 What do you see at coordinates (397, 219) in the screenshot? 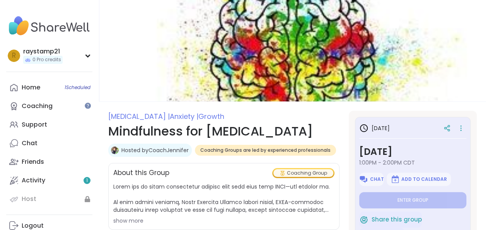
I see `span: Share this group` at bounding box center [397, 219].